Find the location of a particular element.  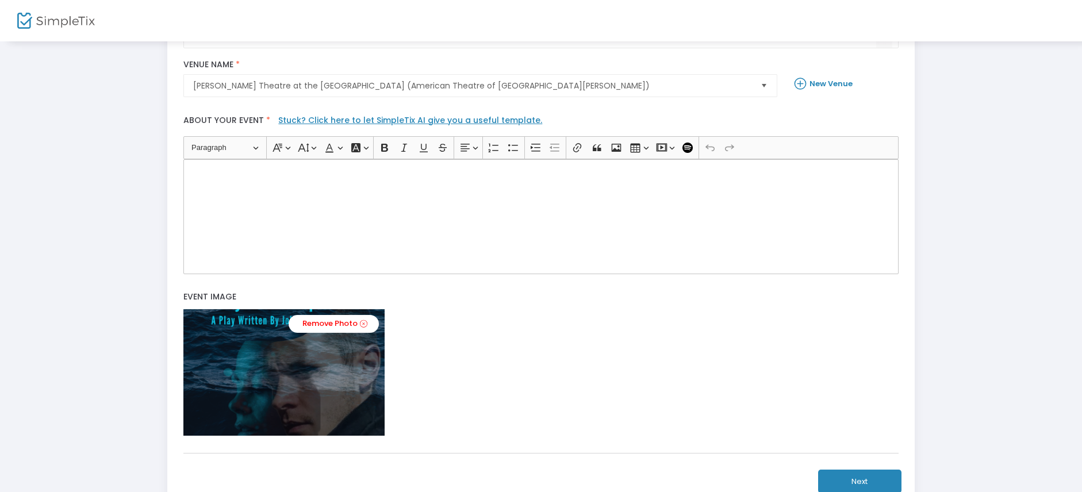

button: Select is located at coordinates (764, 86).